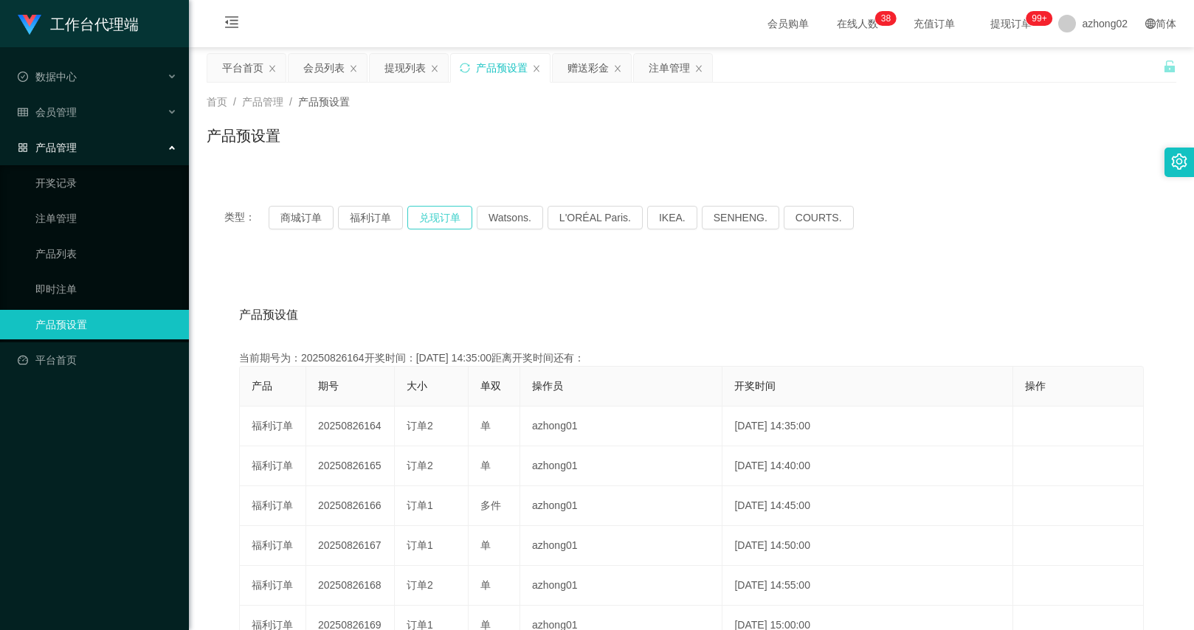 This screenshot has width=1194, height=630. What do you see at coordinates (440, 218) in the screenshot?
I see `button: 兑现订单` at bounding box center [440, 218].